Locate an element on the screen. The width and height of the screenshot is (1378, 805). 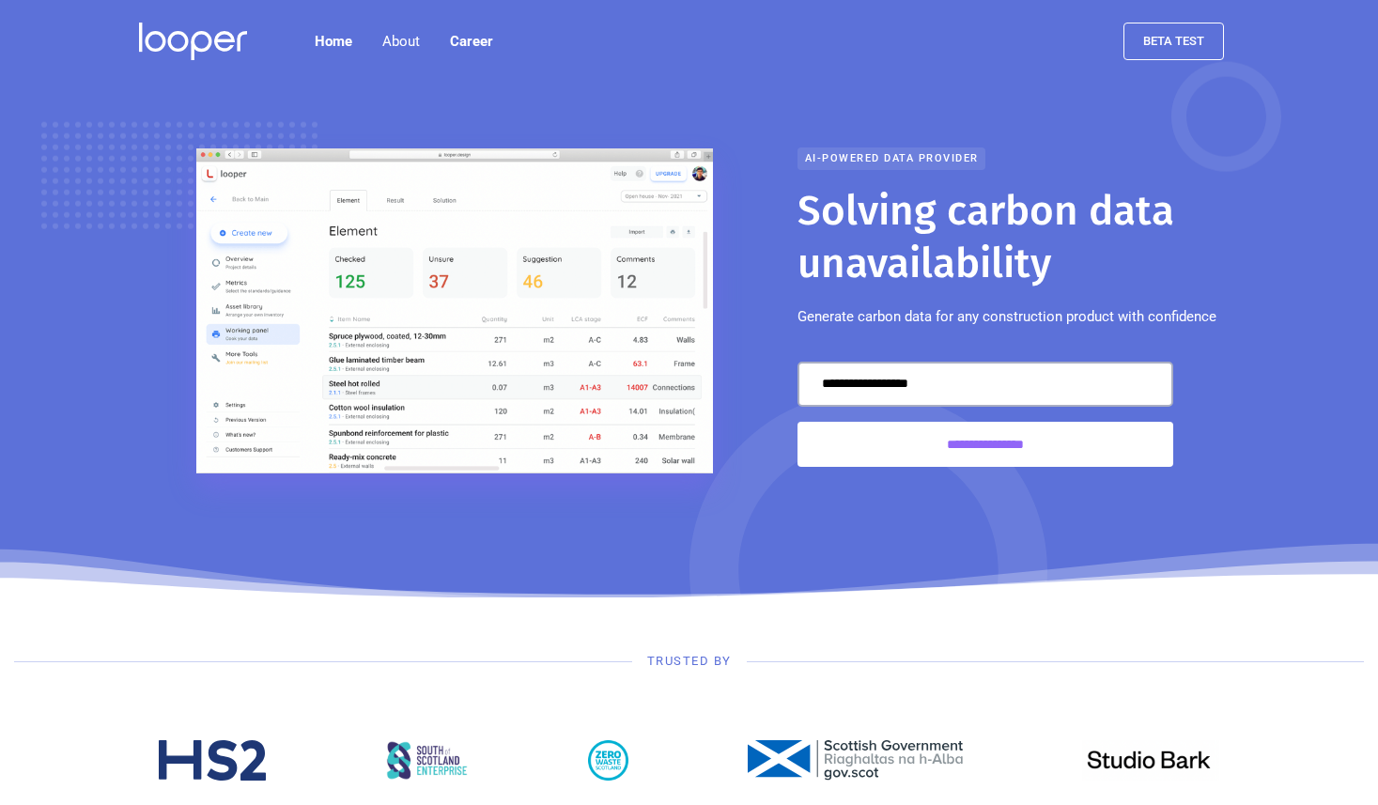
h1: Solving carbon data unavailability is located at coordinates (1018, 238).